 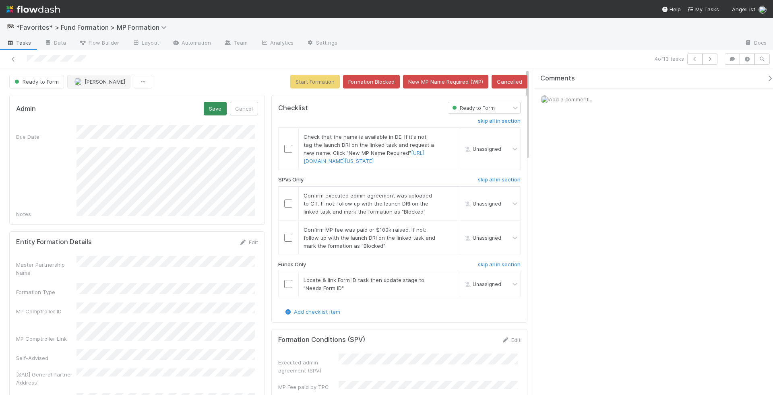 I want to click on div: MP Comptroller ID, so click(x=46, y=312).